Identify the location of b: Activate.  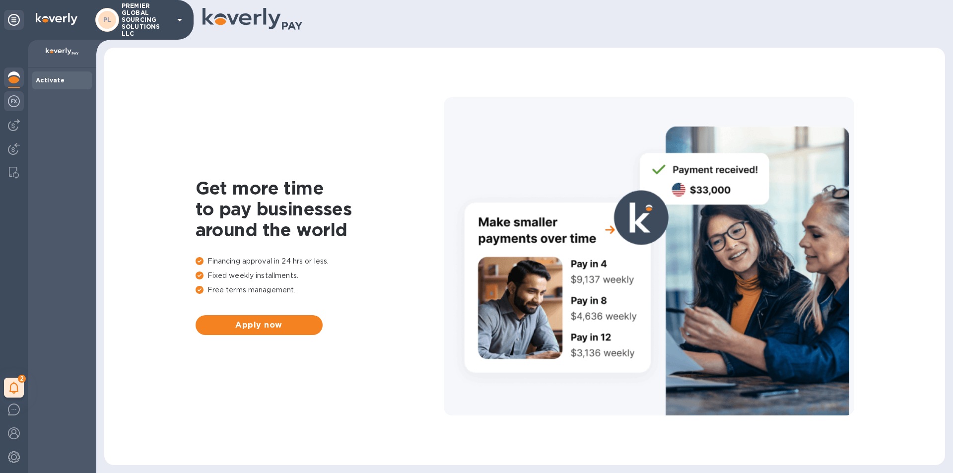
(50, 80).